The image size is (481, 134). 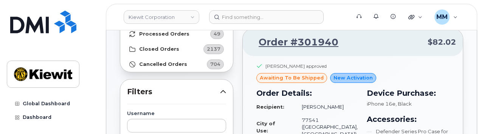 What do you see at coordinates (408, 119) in the screenshot?
I see `h3: Accessories:` at bounding box center [408, 119].